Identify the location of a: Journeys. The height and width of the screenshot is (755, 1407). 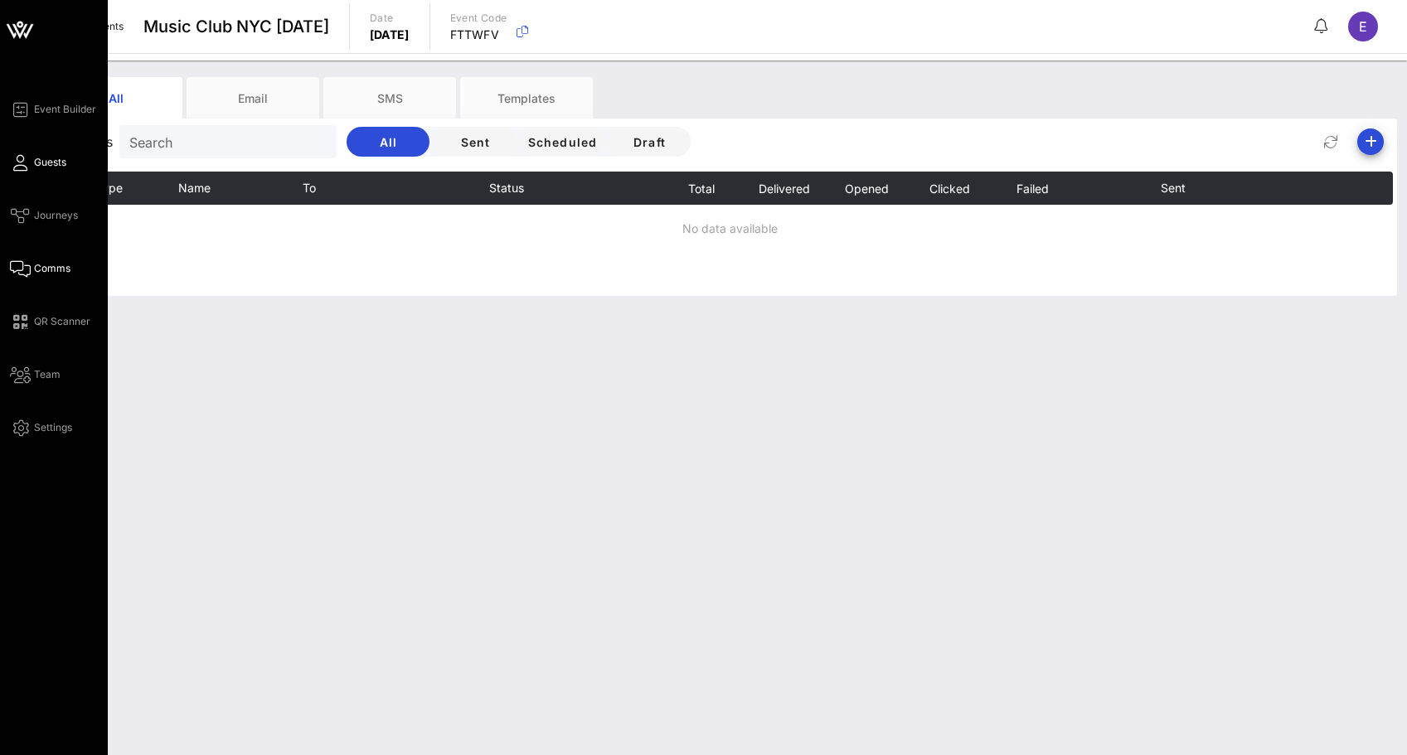
(44, 216).